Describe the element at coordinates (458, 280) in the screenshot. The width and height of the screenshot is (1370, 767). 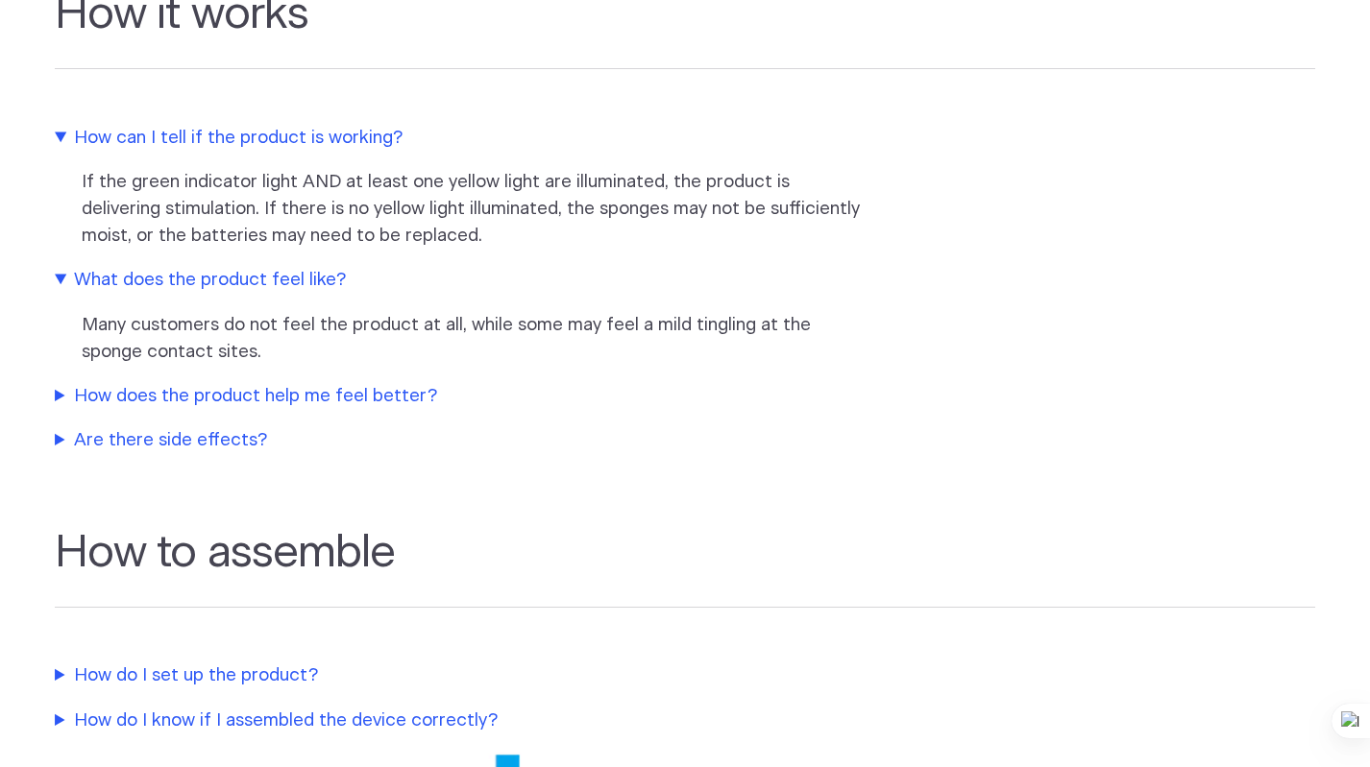
I see `summary: What does the product feel like?` at that location.